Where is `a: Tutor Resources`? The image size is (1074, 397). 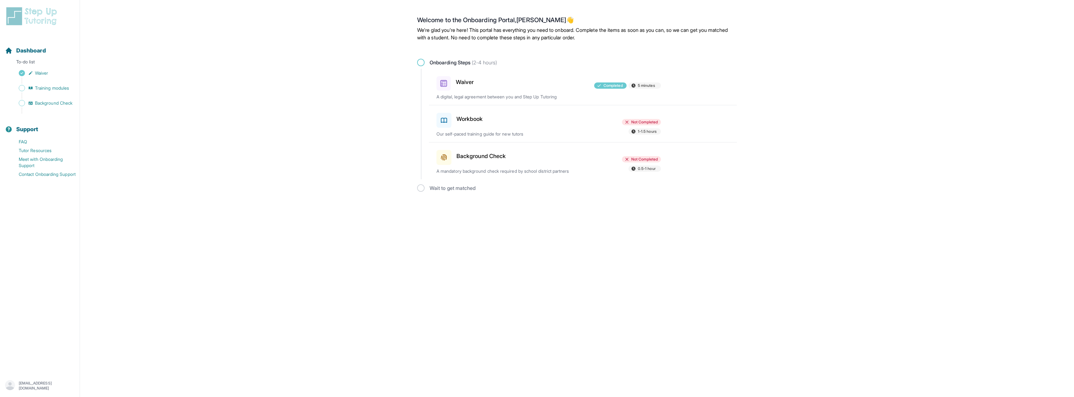 a: Tutor Resources is located at coordinates (42, 150).